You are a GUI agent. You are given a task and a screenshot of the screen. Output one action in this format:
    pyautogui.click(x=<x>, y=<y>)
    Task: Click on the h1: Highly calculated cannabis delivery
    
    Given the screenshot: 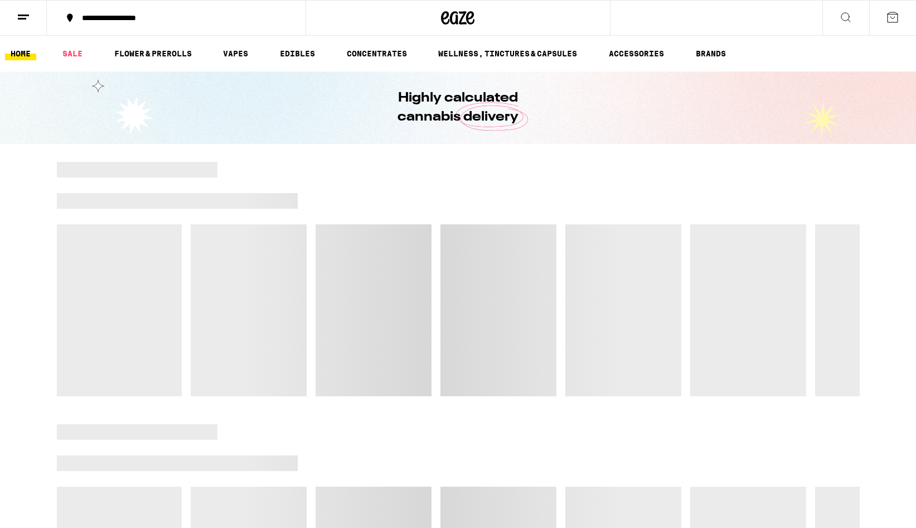 What is the action you would take?
    pyautogui.click(x=458, y=108)
    